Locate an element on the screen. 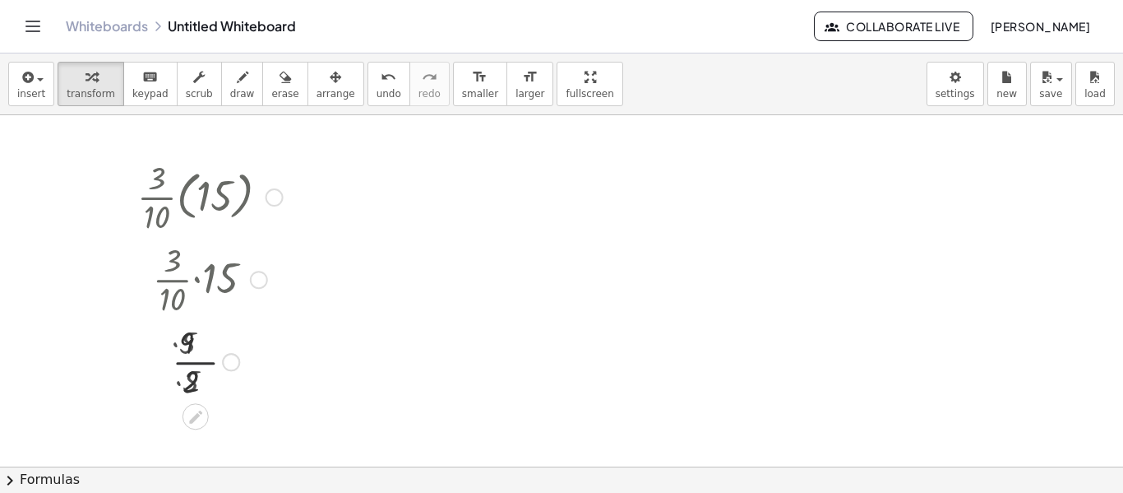 The image size is (1123, 493). button: Collaborate Live is located at coordinates (894, 26).